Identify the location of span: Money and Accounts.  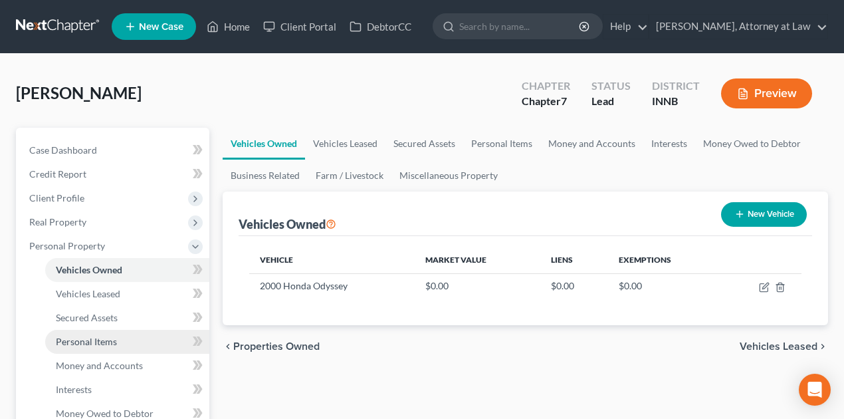
(99, 365).